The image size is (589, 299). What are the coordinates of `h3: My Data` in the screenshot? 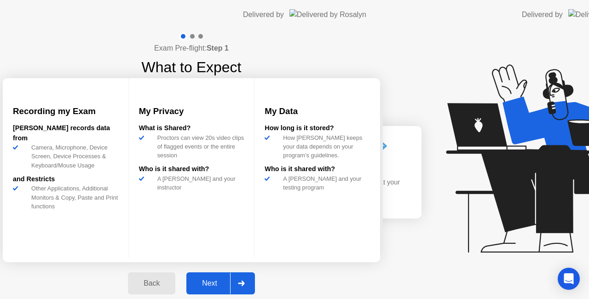 It's located at (317, 111).